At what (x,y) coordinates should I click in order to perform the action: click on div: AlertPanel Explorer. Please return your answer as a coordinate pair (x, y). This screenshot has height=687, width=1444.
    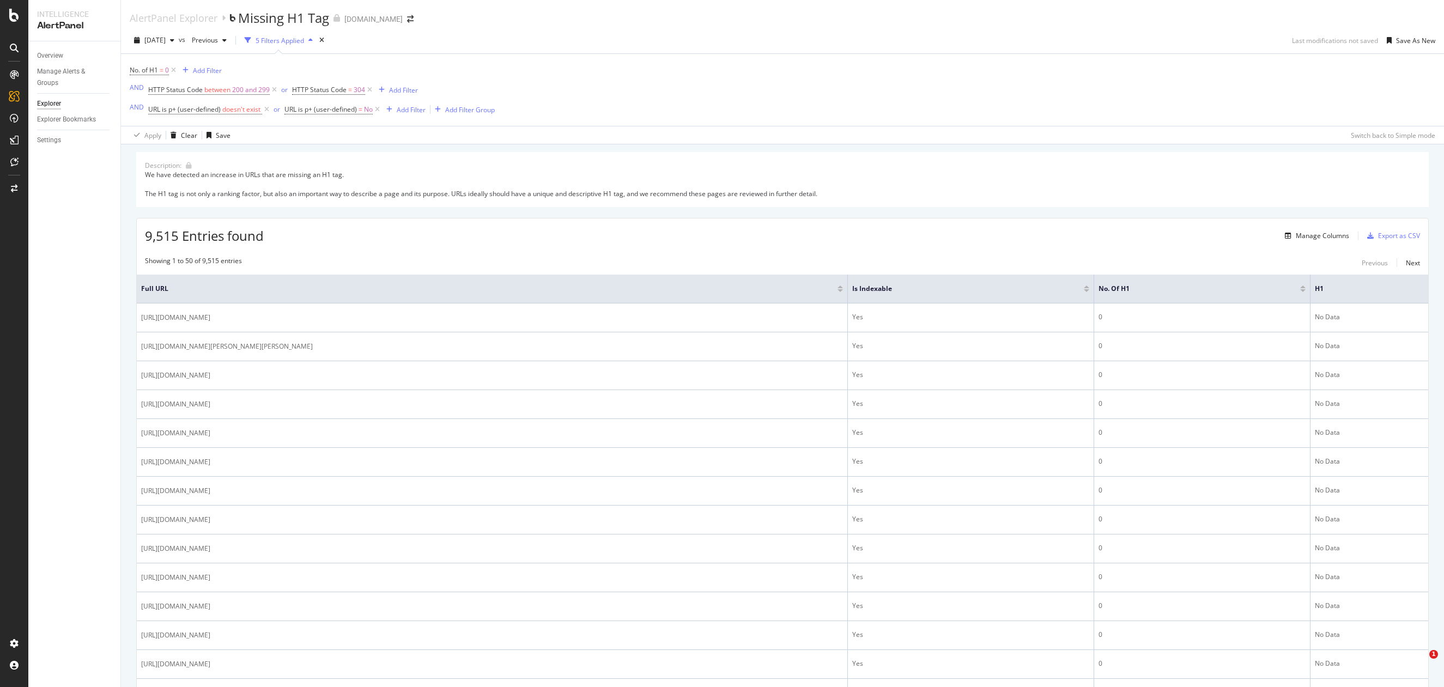
    Looking at the image, I should click on (173, 18).